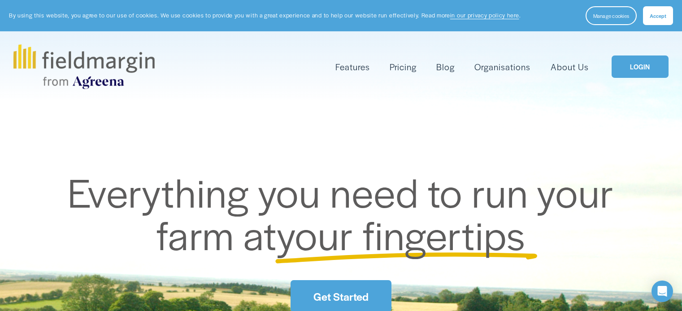 This screenshot has height=311, width=682. Describe the element at coordinates (611, 16) in the screenshot. I see `button: Manage cookies` at that location.